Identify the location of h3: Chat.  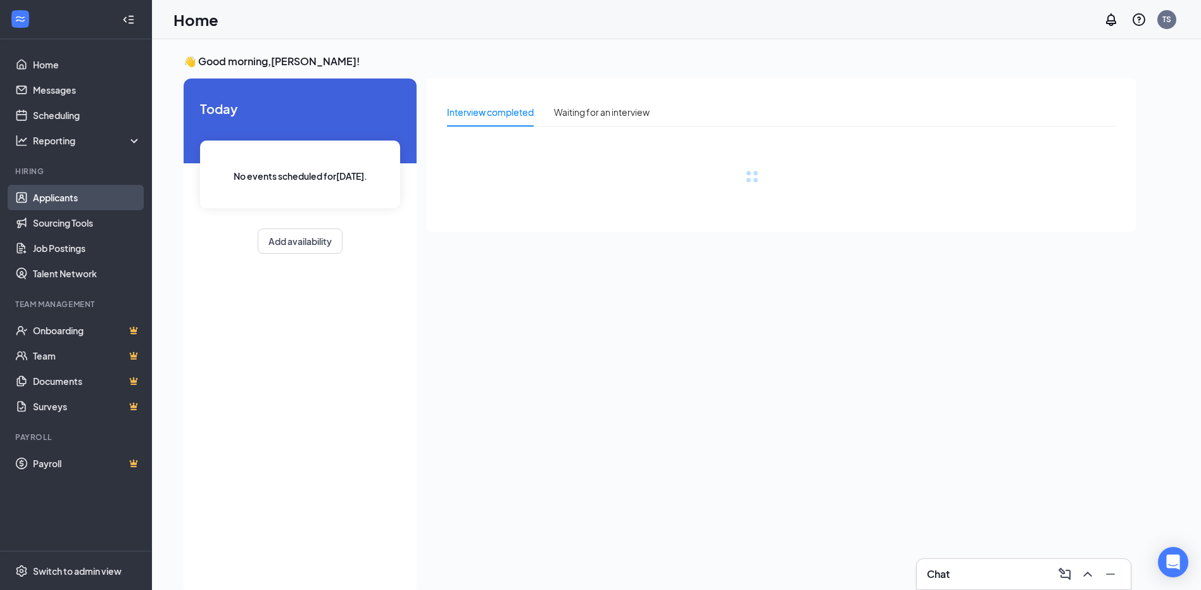
(938, 574).